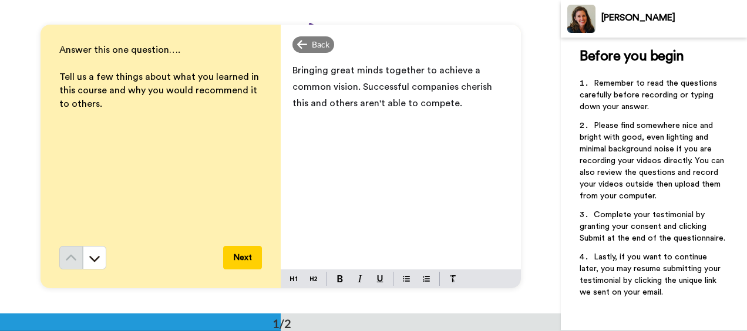 This screenshot has height=331, width=747. Describe the element at coordinates (453, 279) in the screenshot. I see `img: clear-format.svg` at that location.